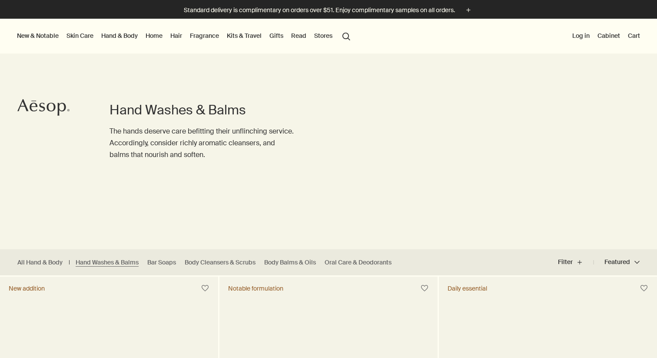  I want to click on a: Skin Care, so click(80, 36).